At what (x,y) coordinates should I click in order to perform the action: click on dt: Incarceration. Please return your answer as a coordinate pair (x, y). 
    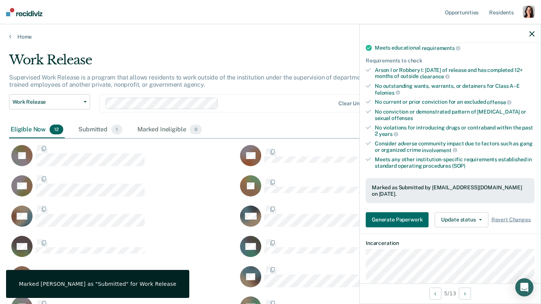
    Looking at the image, I should click on (451, 243).